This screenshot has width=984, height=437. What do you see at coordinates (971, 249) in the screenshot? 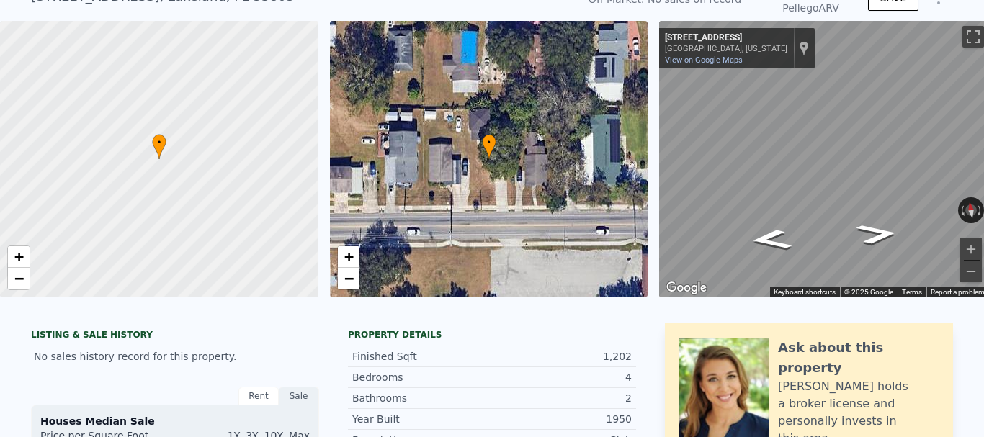
I see `button: Zoom in` at bounding box center [971, 249].